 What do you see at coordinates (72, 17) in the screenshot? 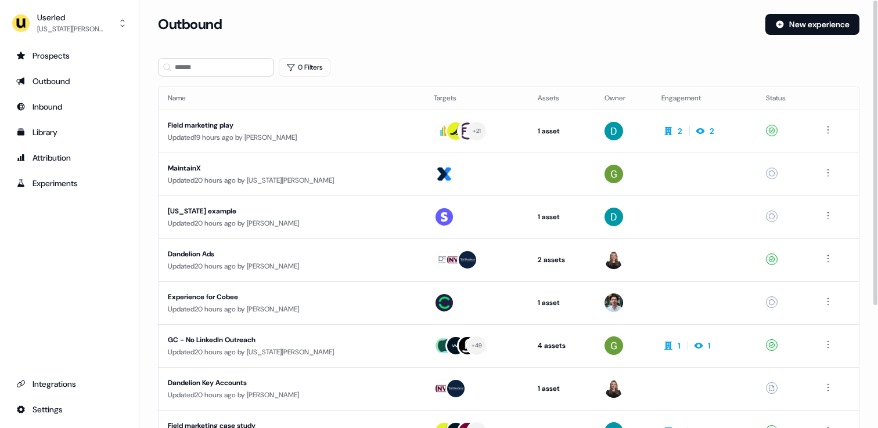
I see `div: Userled` at bounding box center [72, 17].